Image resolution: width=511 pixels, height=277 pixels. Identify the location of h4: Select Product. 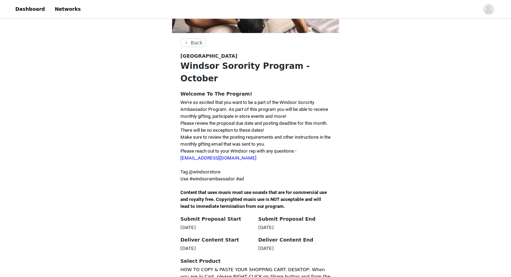
(255, 261).